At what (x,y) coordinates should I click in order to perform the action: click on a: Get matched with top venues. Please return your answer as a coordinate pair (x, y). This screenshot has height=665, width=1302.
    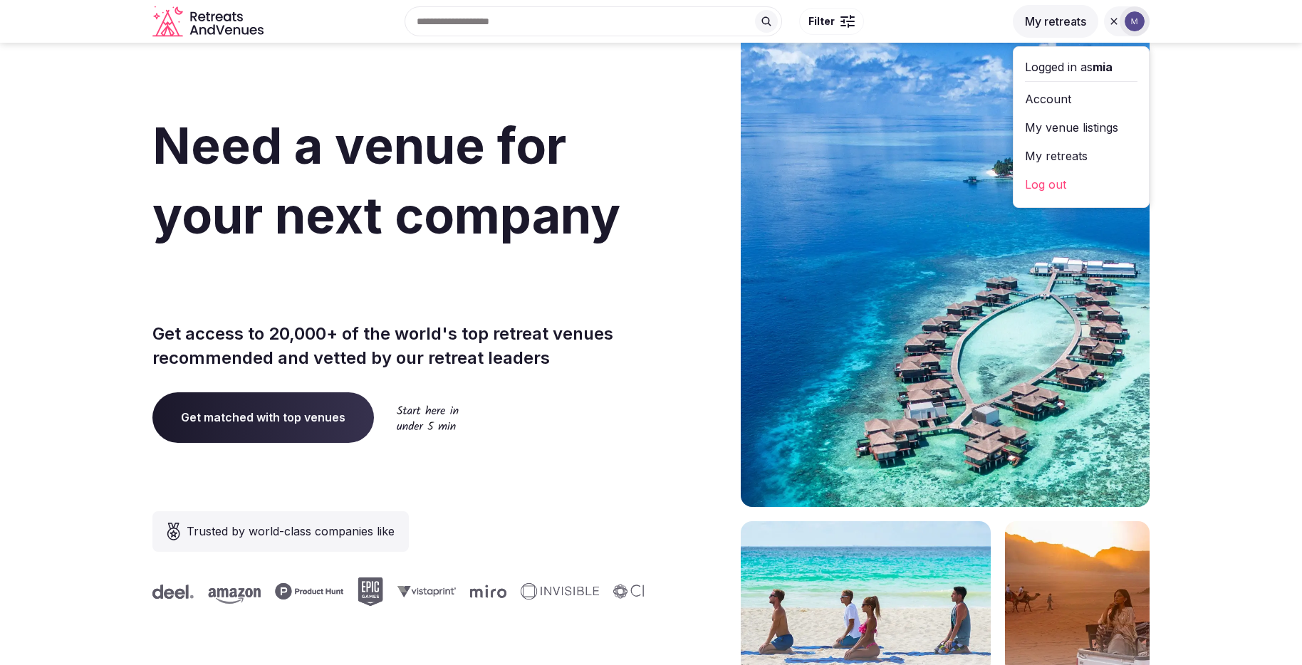
    Looking at the image, I should click on (263, 417).